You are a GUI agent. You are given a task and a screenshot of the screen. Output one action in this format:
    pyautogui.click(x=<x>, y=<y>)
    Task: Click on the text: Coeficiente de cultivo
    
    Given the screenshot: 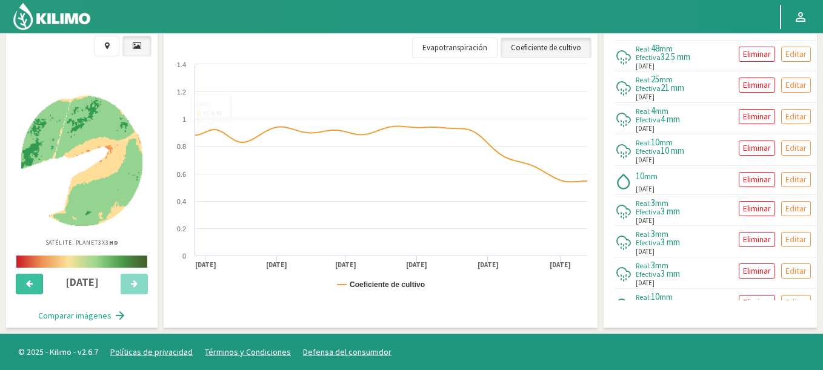 What is the action you would take?
    pyautogui.click(x=387, y=285)
    